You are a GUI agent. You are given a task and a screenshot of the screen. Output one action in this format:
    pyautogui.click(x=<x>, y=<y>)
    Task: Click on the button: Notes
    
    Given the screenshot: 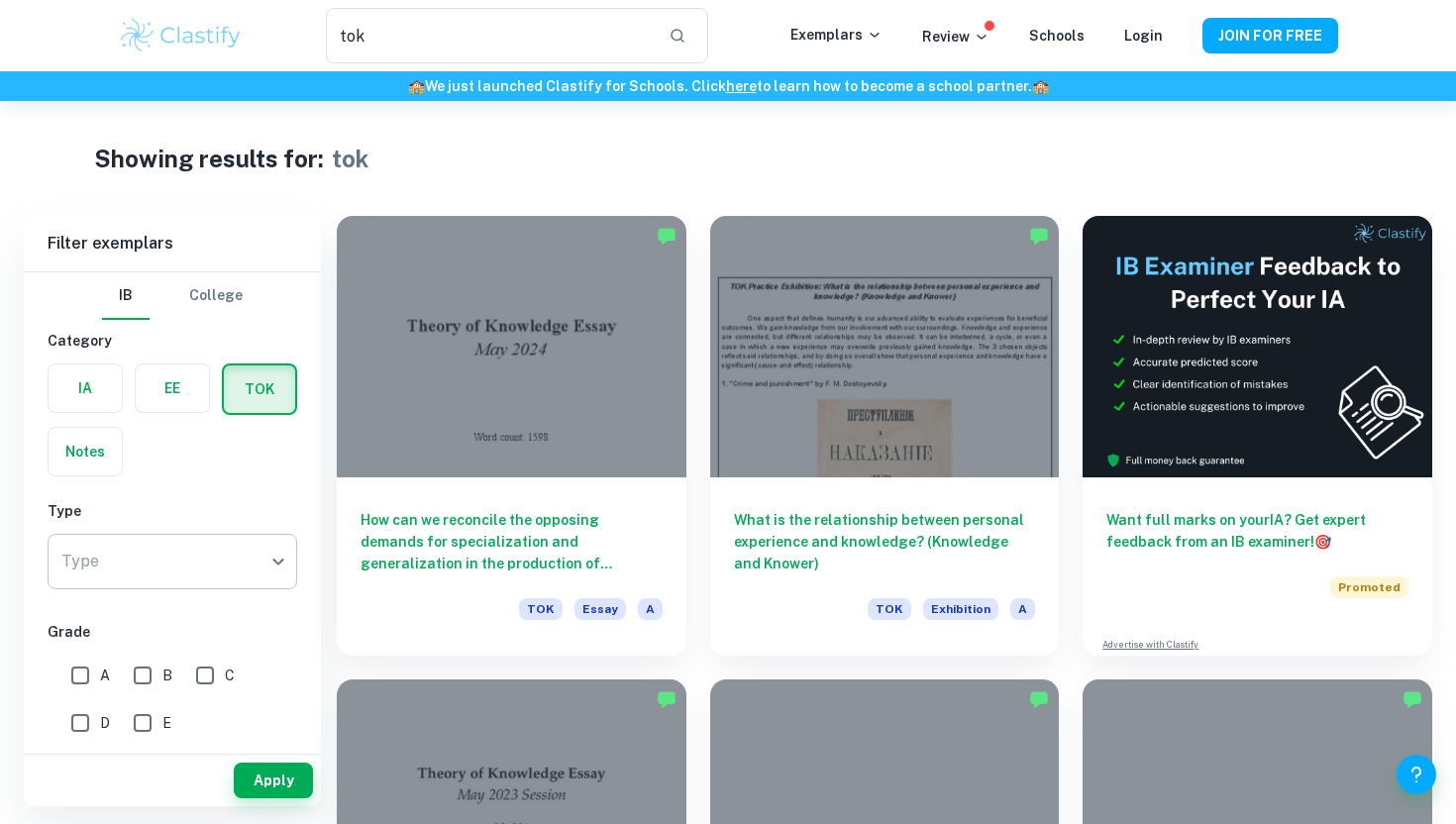 What is the action you would take?
    pyautogui.click(x=85, y=452)
    